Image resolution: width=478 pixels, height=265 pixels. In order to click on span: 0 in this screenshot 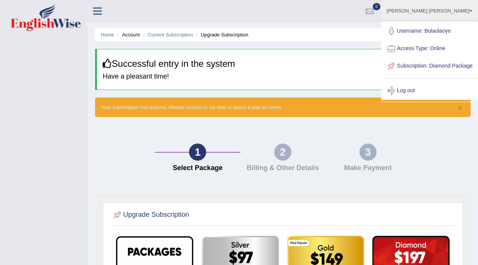, I will do `click(377, 6)`.